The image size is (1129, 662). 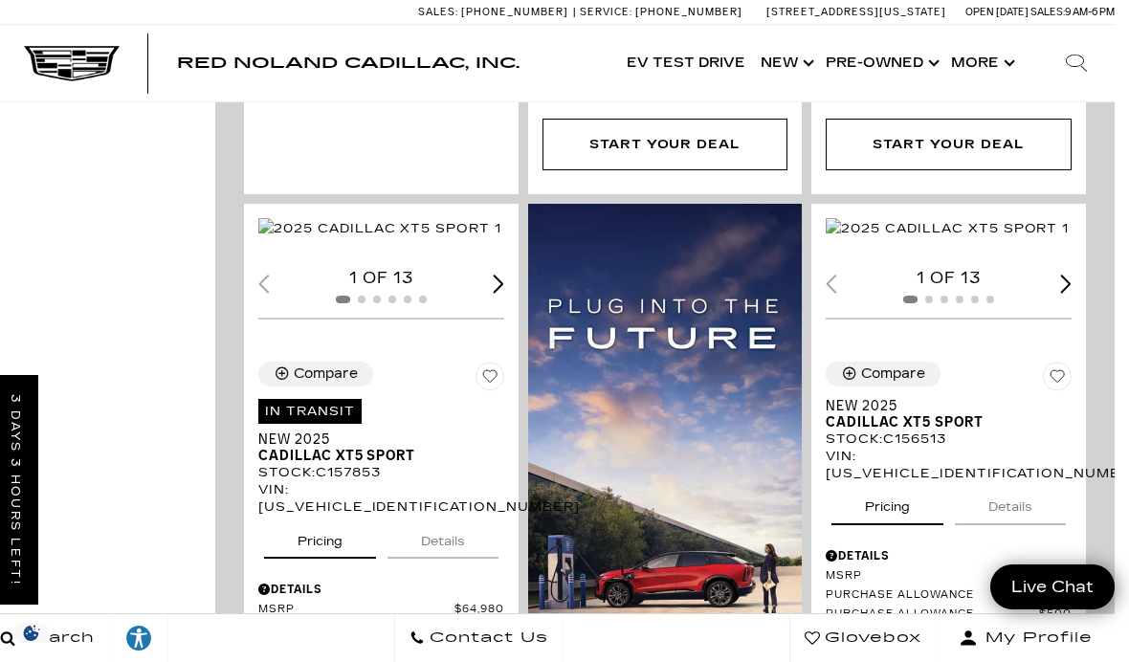 What do you see at coordinates (1052, 586) in the screenshot?
I see `a: Live Chat` at bounding box center [1052, 586].